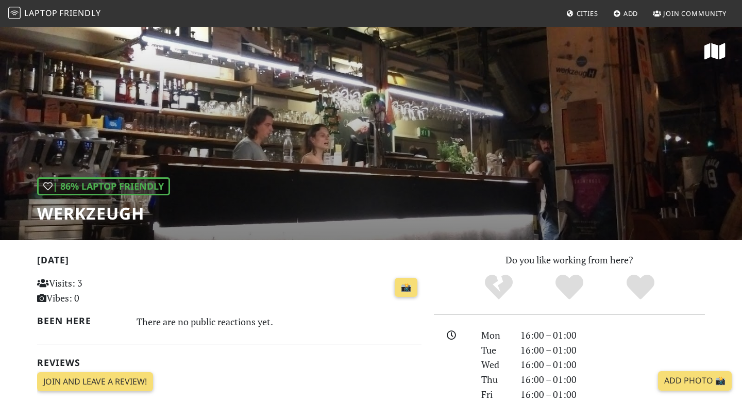  I want to click on a: Add, so click(625, 13).